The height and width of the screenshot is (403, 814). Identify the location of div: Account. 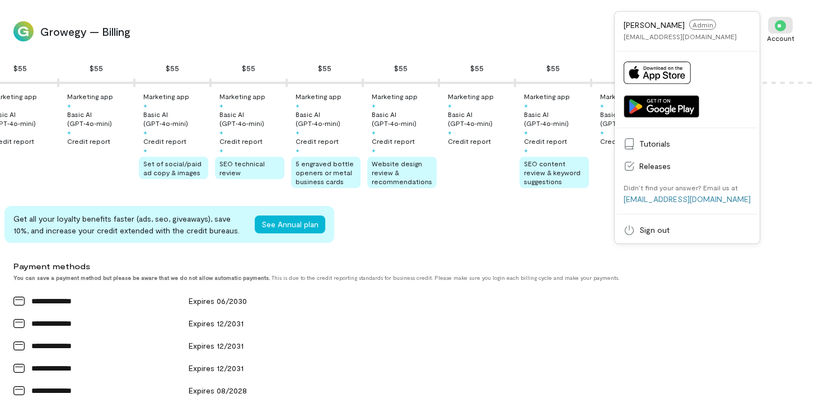
(780, 38).